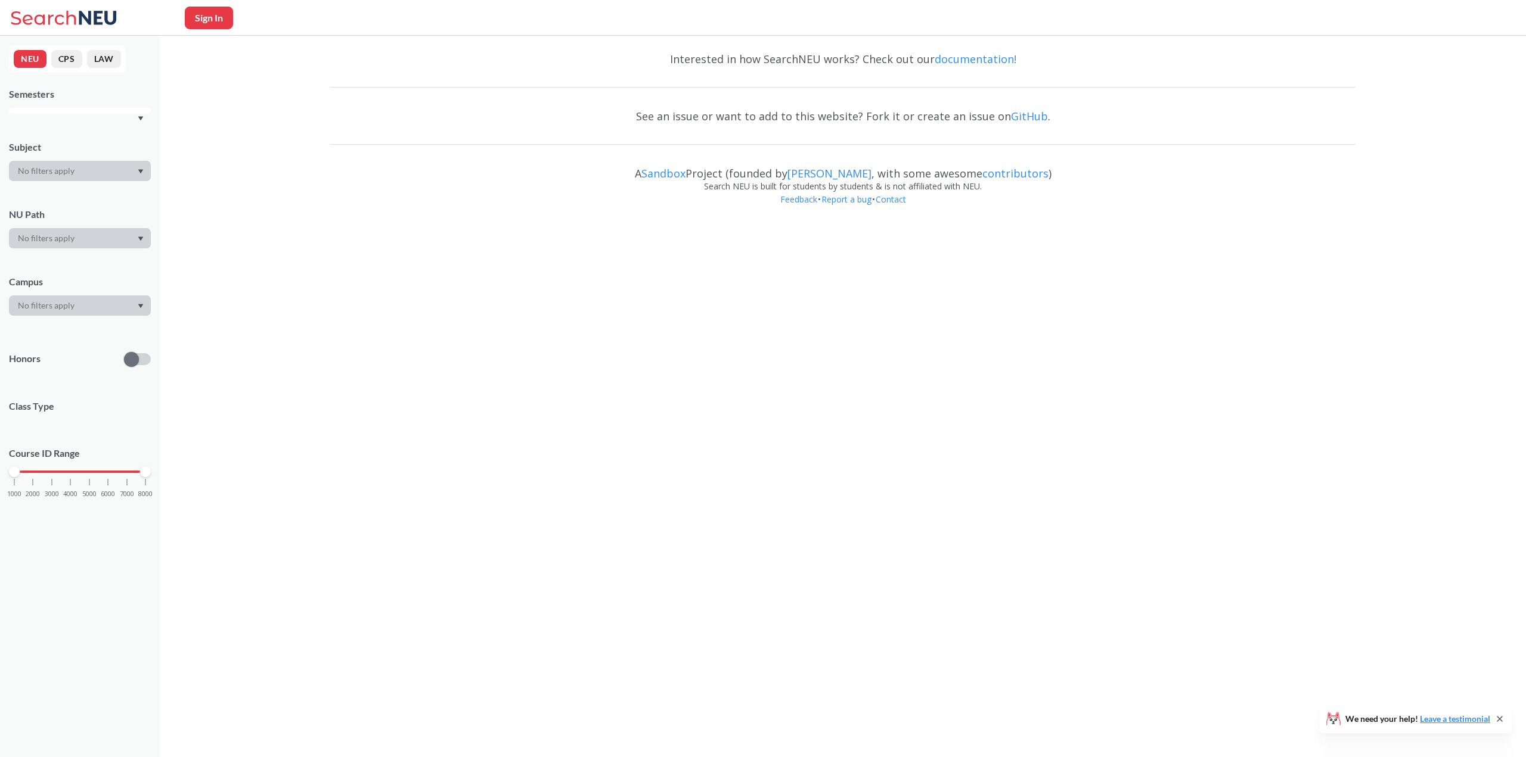 The height and width of the screenshot is (757, 1526). I want to click on button: CPS, so click(67, 59).